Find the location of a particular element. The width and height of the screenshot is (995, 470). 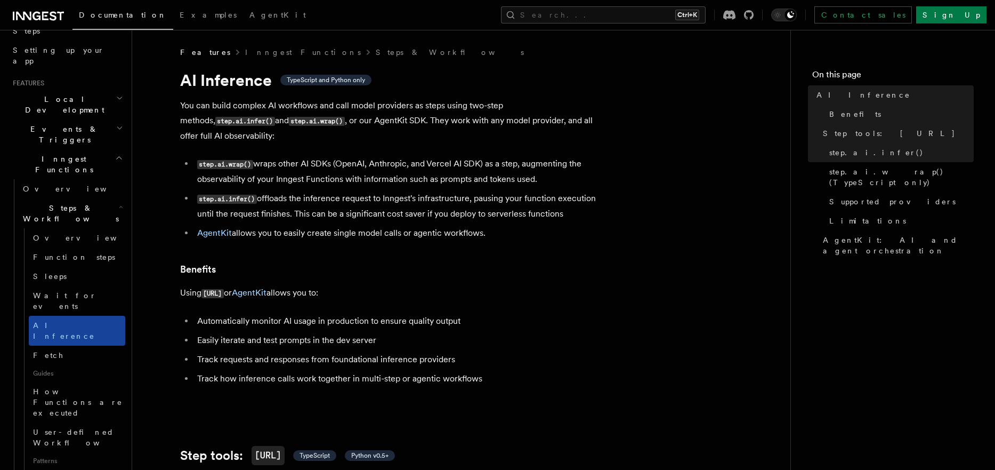

span: Python v0.5+ is located at coordinates (370, 455).